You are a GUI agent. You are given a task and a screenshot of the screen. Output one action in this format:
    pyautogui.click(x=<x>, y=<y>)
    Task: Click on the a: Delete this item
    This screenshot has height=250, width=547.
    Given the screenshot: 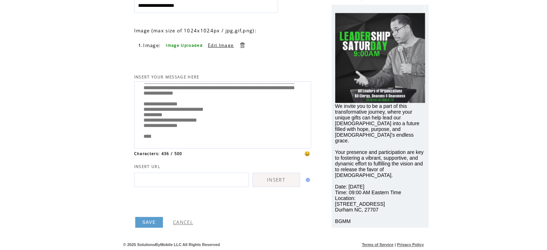 What is the action you would take?
    pyautogui.click(x=242, y=45)
    